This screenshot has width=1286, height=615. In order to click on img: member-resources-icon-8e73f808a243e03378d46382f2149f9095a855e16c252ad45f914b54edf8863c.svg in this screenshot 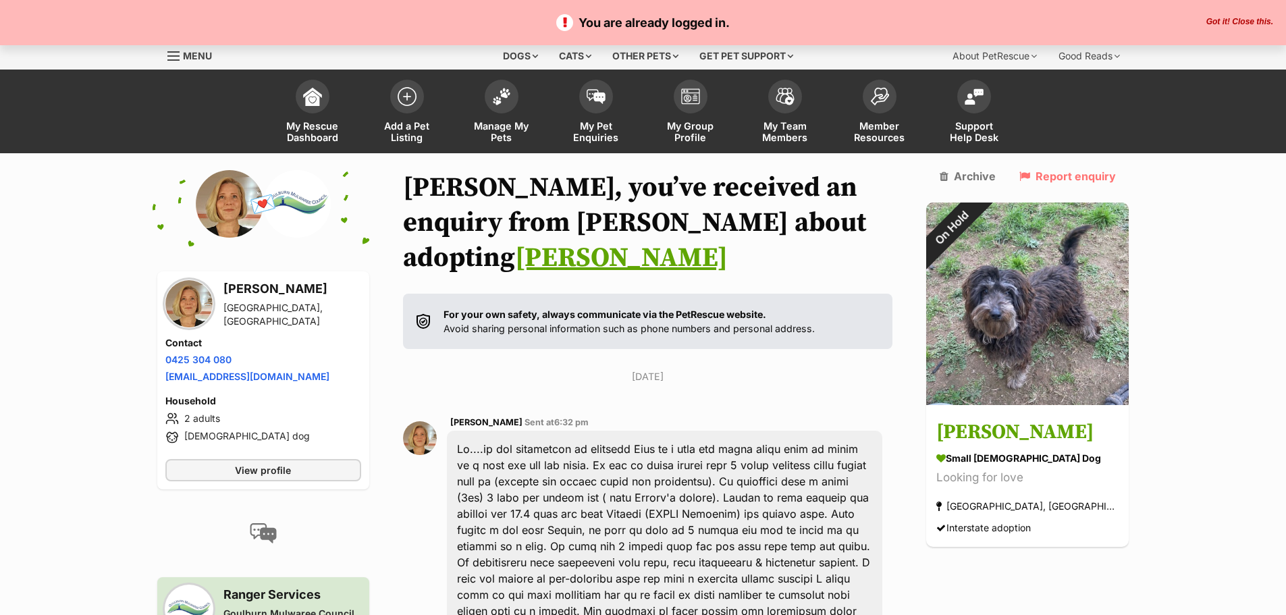, I will do `click(880, 96)`.